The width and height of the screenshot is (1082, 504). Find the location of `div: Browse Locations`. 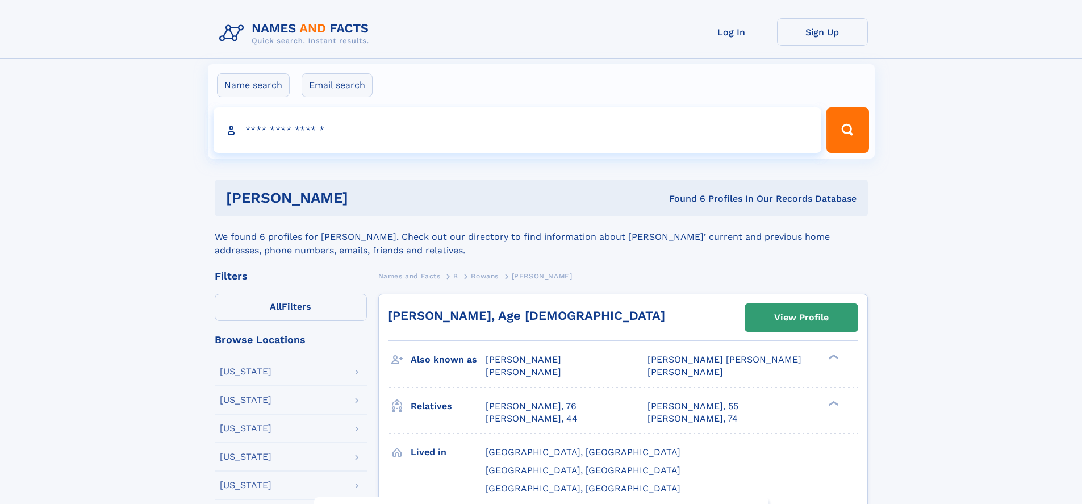

div: Browse Locations is located at coordinates (291, 340).